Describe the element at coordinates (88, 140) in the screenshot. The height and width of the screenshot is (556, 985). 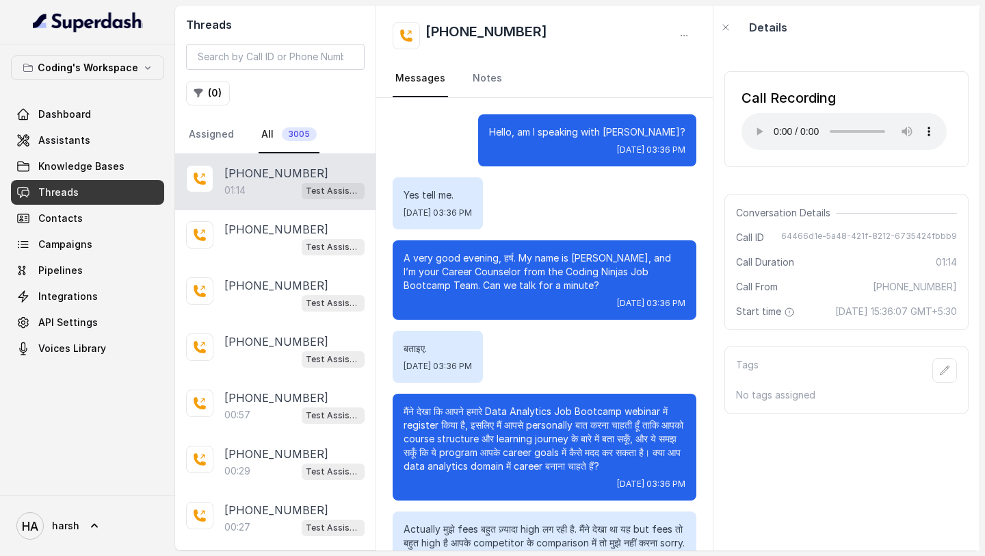
I see `a: Assistants` at that location.